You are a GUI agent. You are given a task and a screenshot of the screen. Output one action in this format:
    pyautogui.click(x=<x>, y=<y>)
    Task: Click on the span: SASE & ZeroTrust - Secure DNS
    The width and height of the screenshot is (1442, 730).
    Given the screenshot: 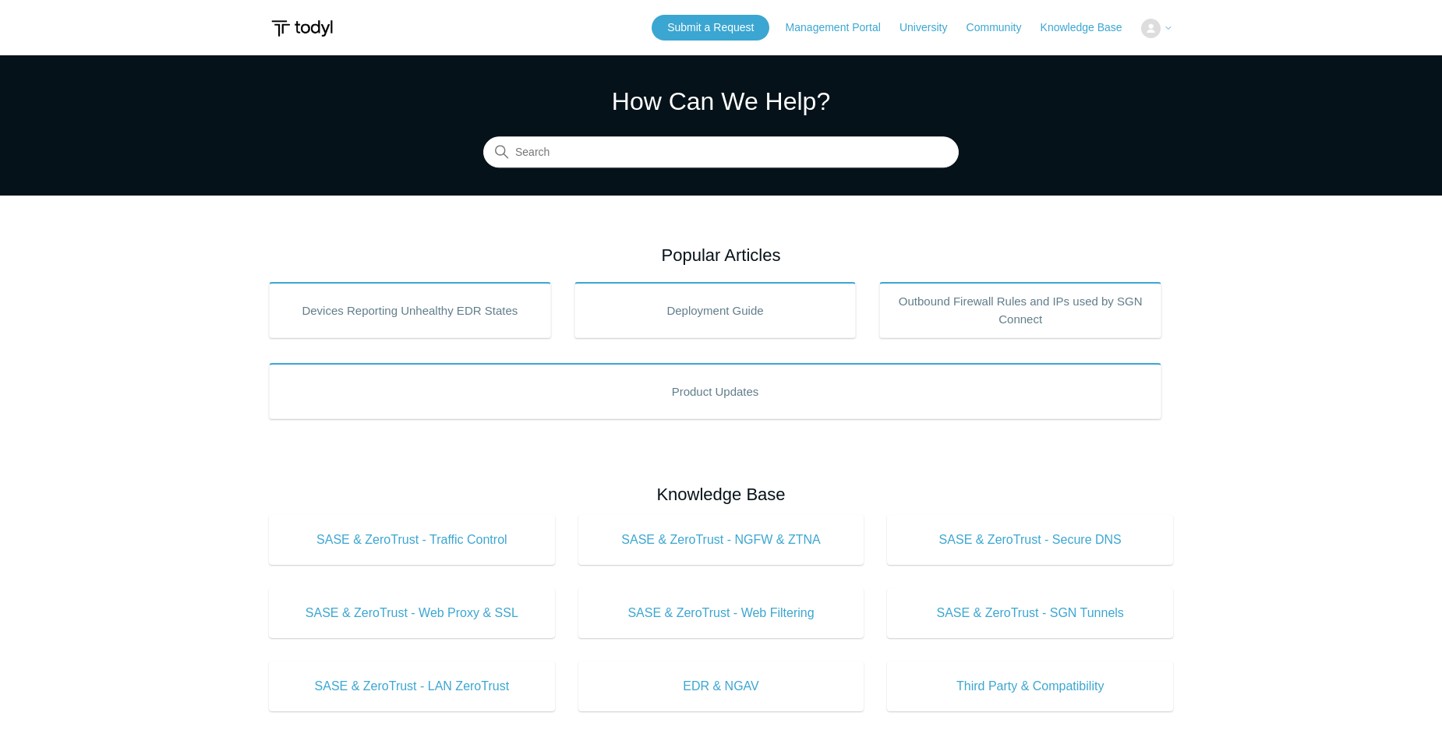 What is the action you would take?
    pyautogui.click(x=1030, y=540)
    